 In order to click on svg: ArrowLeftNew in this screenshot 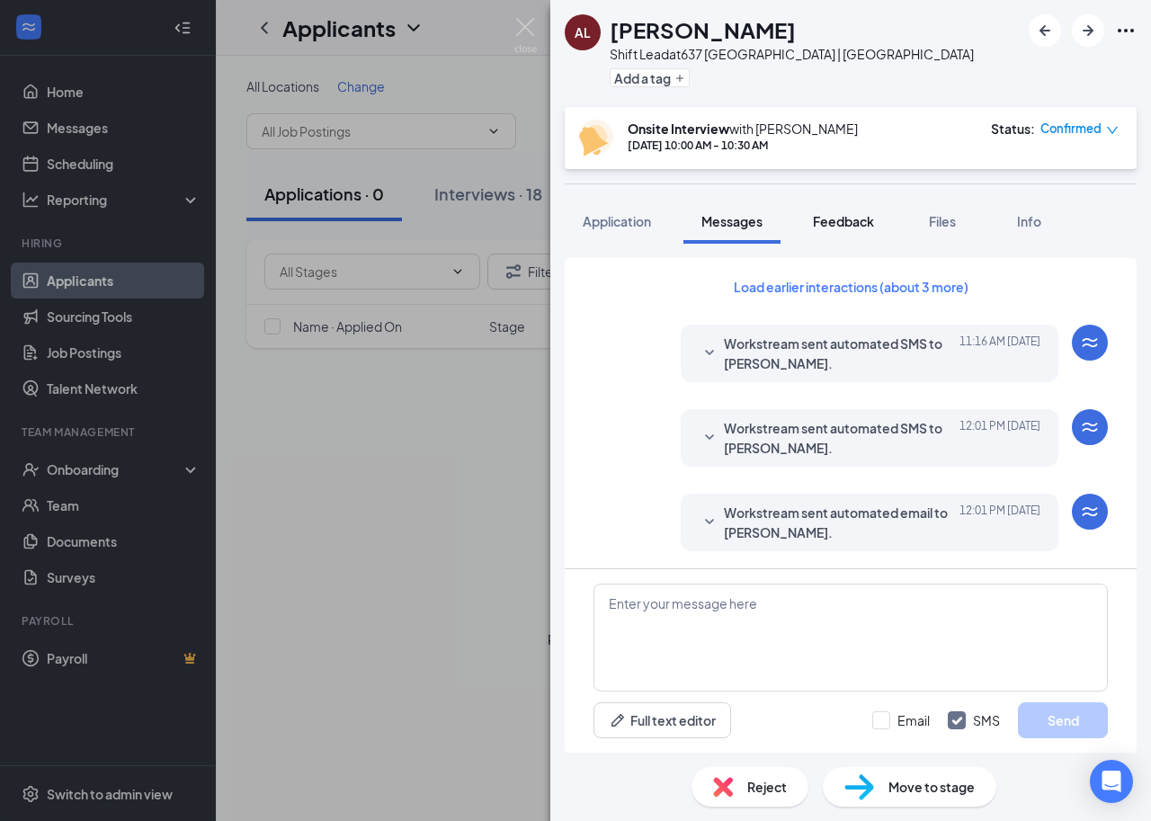, I will do `click(1045, 31)`.